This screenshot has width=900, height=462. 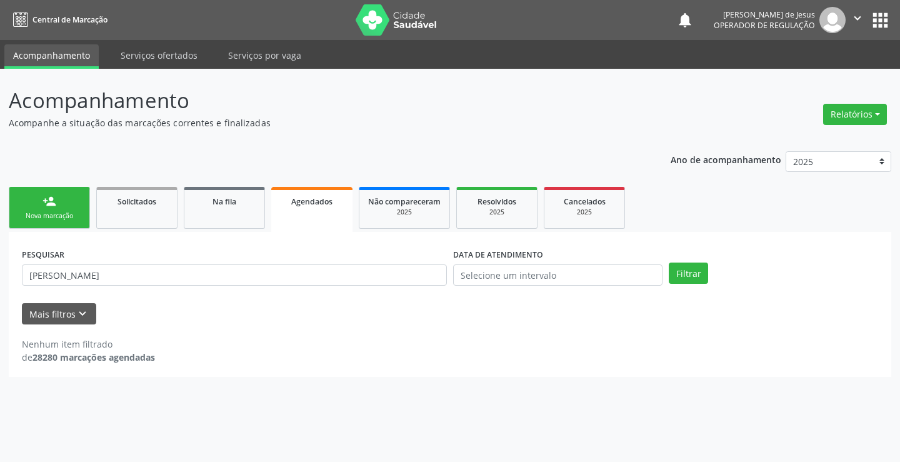 What do you see at coordinates (58, 19) in the screenshot?
I see `a: Central de Marcação` at bounding box center [58, 19].